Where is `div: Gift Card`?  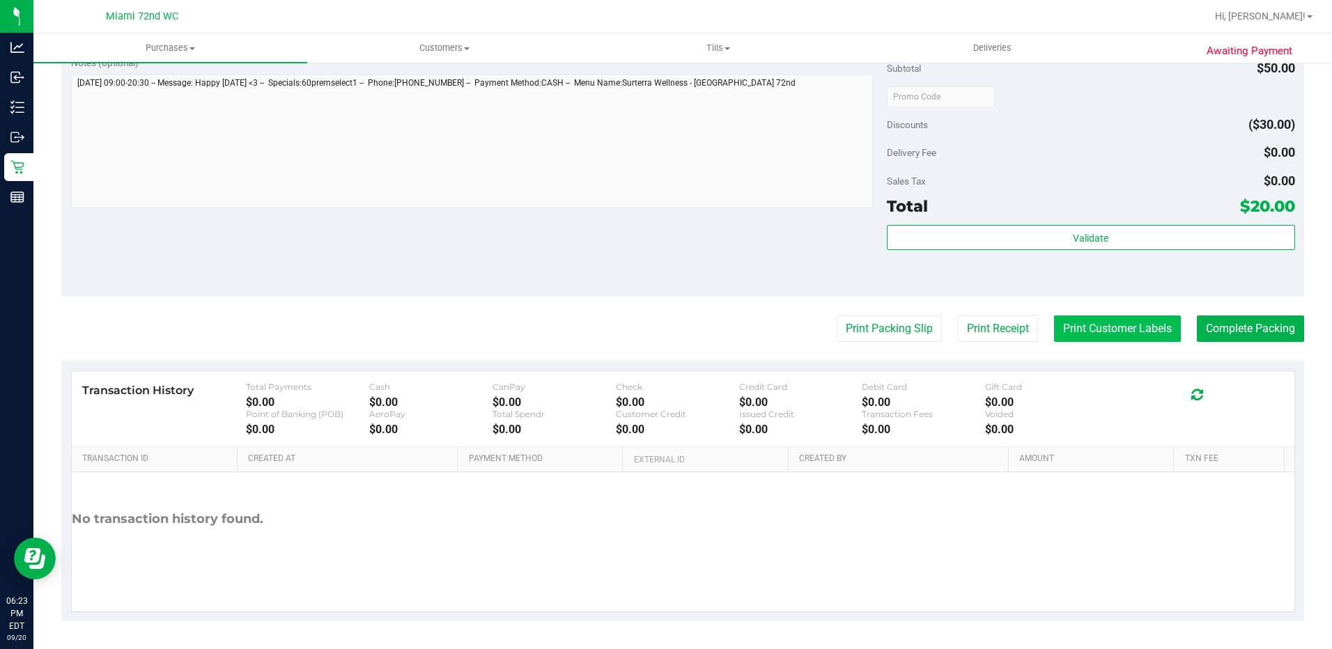
div: Gift Card is located at coordinates (1047, 387).